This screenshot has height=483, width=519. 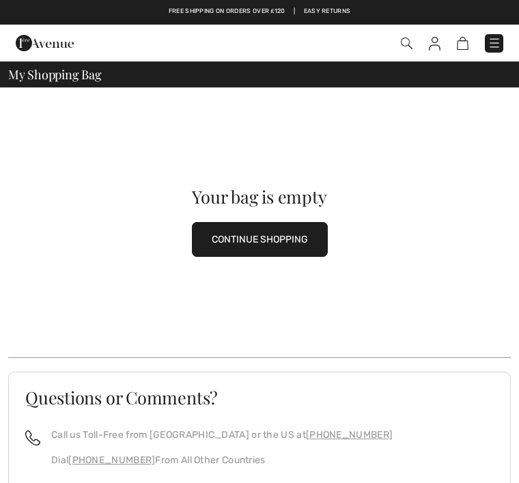 I want to click on a: 1ère Avenue, so click(x=44, y=42).